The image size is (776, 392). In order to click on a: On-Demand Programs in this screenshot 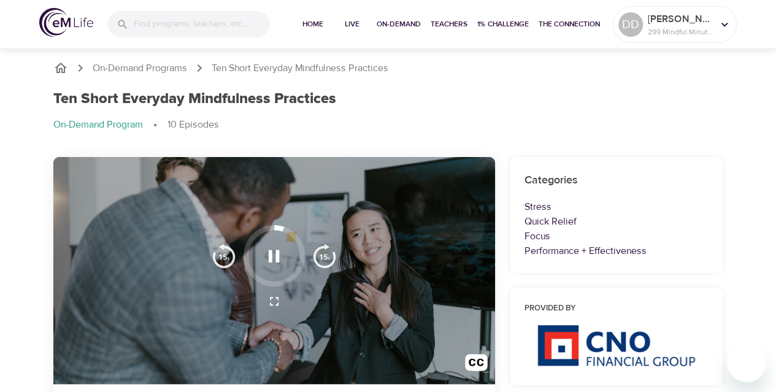, I will do `click(140, 68)`.